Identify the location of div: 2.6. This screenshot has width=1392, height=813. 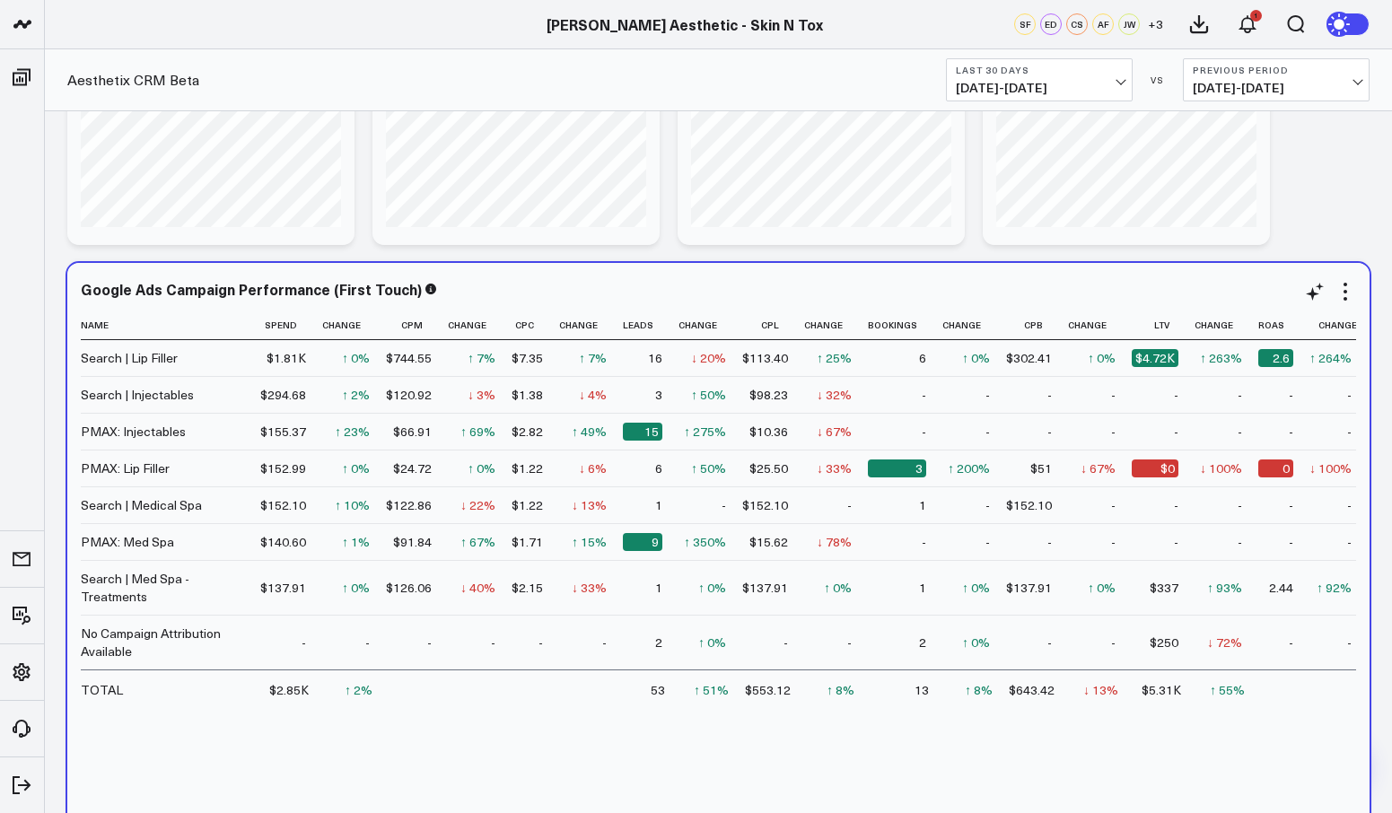
(1275, 358).